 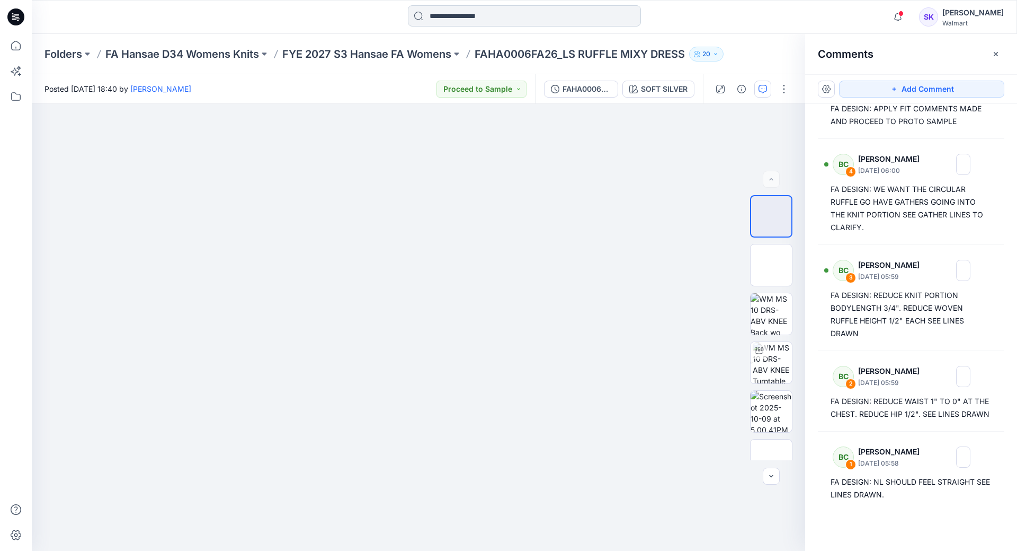 What do you see at coordinates (367, 54) in the screenshot?
I see `a: FYE 2027 S3 Hansae FA Womens` at bounding box center [367, 54].